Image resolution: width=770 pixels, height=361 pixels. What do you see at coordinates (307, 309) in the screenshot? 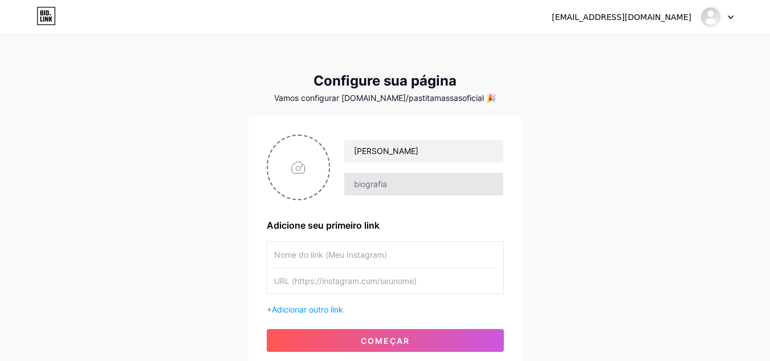
I see `font: Adicionar outro link` at bounding box center [307, 309].